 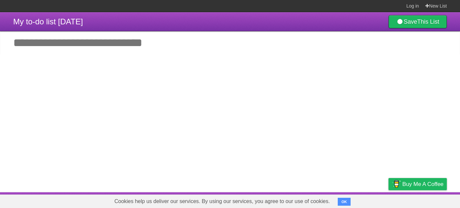 I want to click on button: OK, so click(x=344, y=202).